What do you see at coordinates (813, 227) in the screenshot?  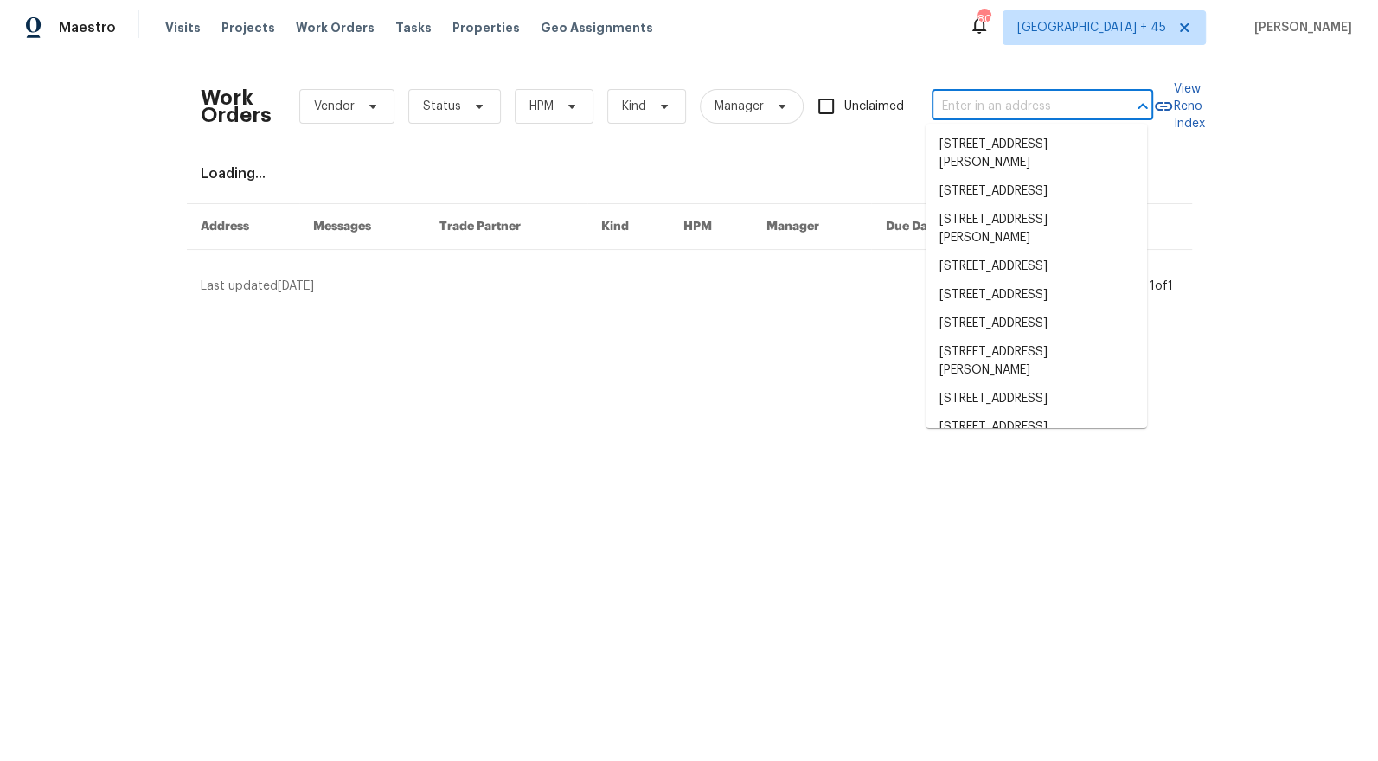 I see `th: Manager` at bounding box center [813, 227].